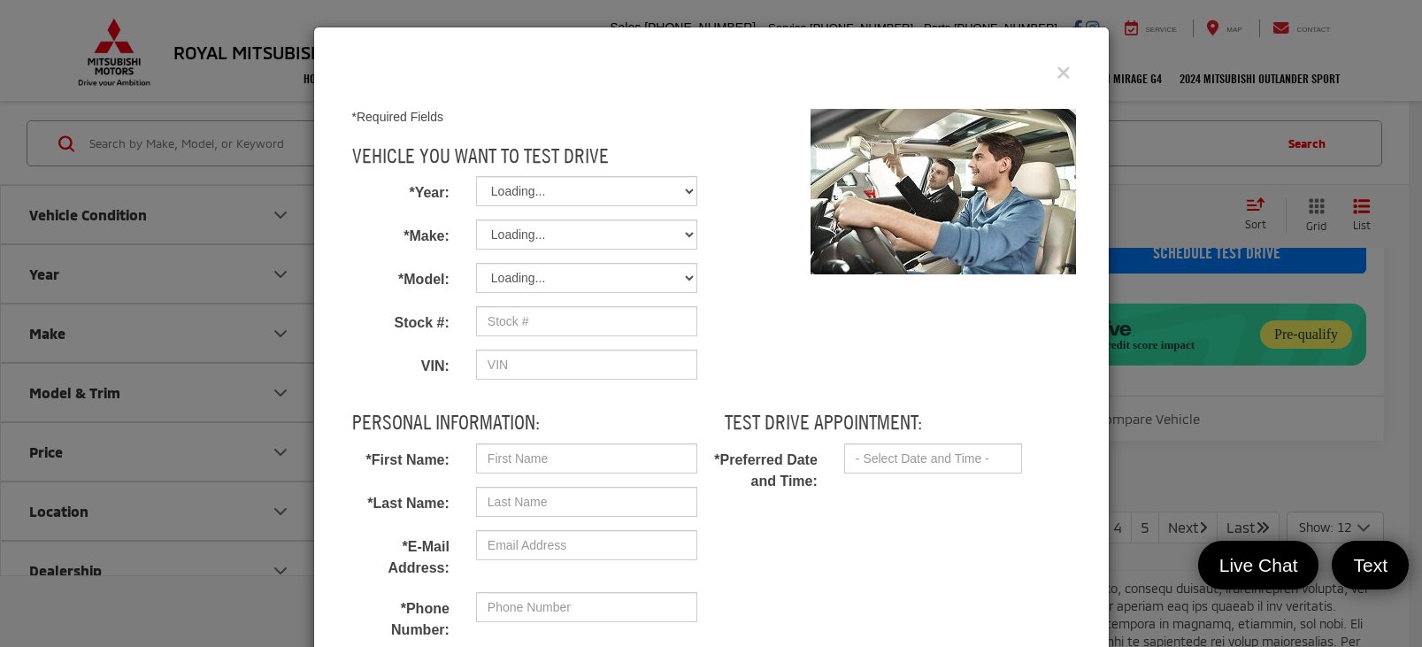  Describe the element at coordinates (587, 365) in the screenshot. I see `input: VIN` at that location.